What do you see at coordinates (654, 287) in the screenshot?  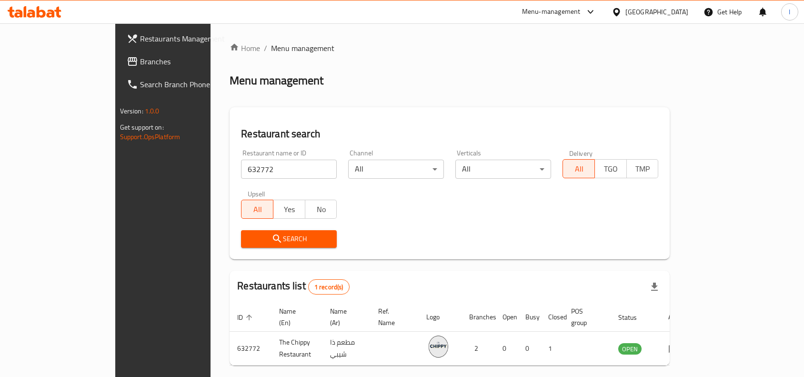 I see `div: Export file` at bounding box center [654, 287].